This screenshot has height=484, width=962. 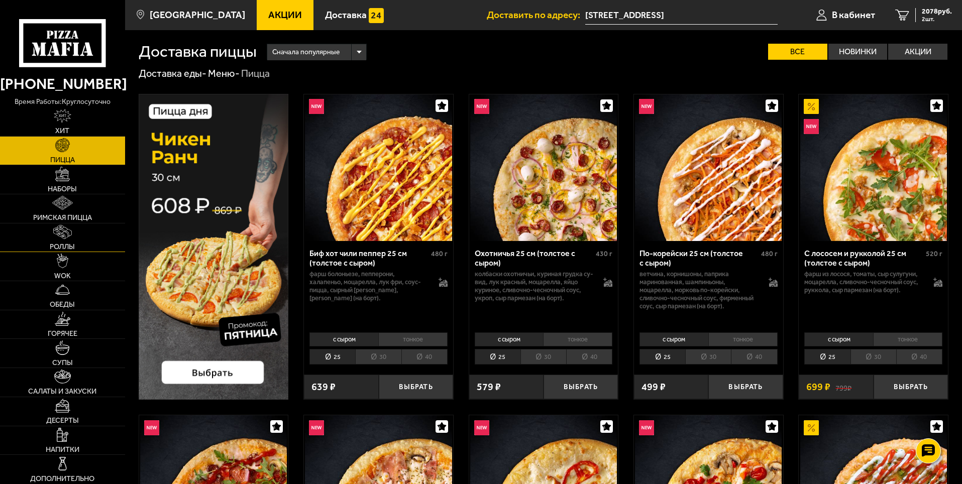 I want to click on span: WOK, so click(x=62, y=276).